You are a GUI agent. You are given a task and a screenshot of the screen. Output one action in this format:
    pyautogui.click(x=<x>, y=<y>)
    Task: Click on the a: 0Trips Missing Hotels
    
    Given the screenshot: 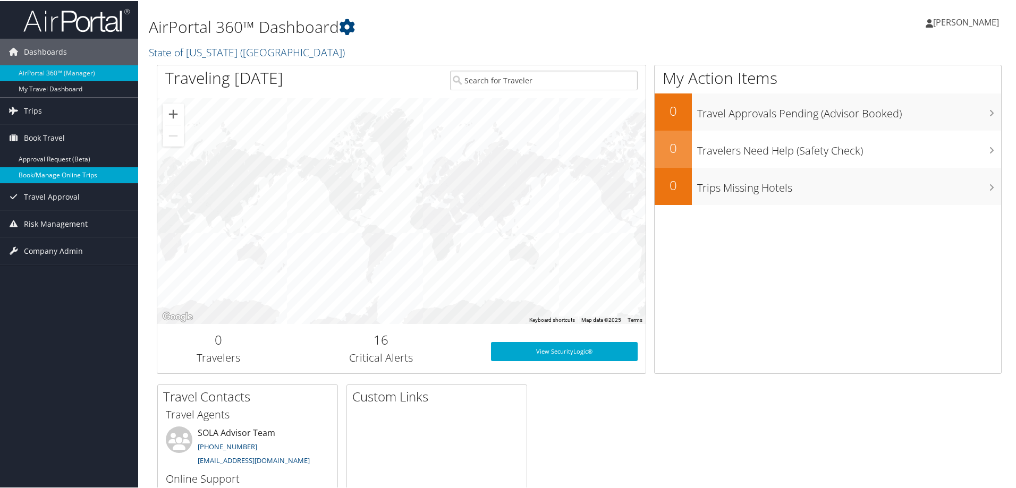 What is the action you would take?
    pyautogui.click(x=828, y=185)
    